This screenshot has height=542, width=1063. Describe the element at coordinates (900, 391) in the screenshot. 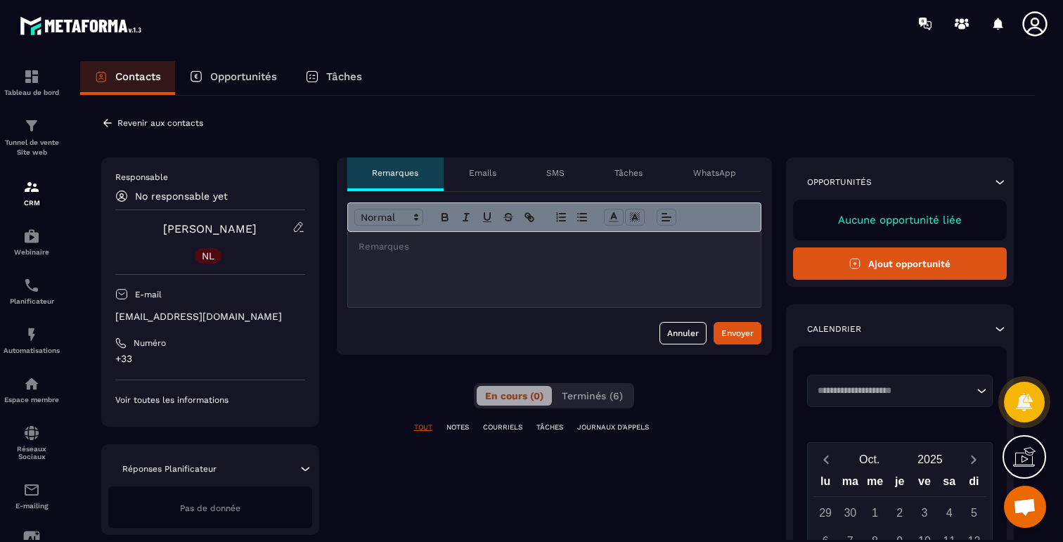

I see `div: Search for option` at that location.